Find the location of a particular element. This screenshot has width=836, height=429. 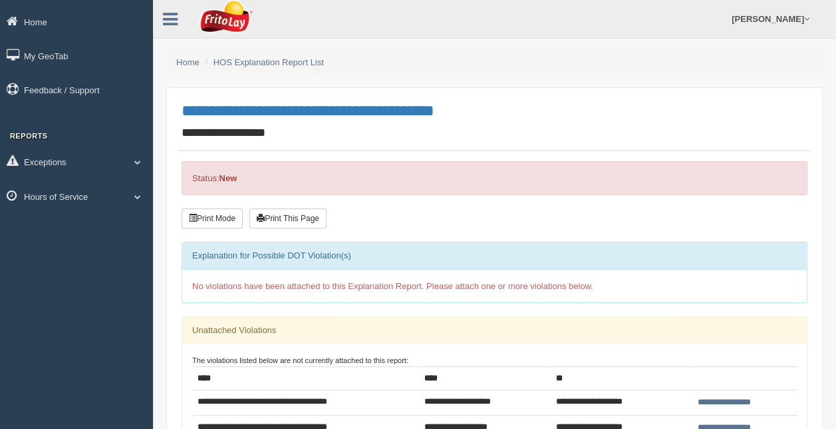

span: No violations have been attached to this Explanation Report. Please attach one or more violations... is located at coordinates (393, 285).